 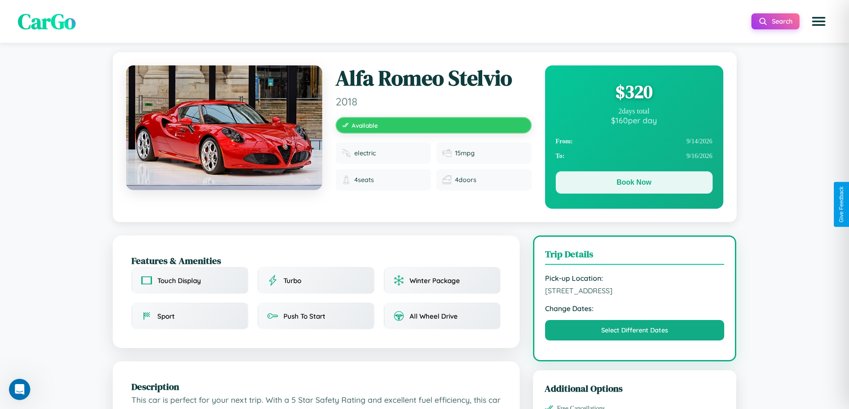 What do you see at coordinates (634, 309) in the screenshot?
I see `strong: Change Dates:` at bounding box center [634, 309].